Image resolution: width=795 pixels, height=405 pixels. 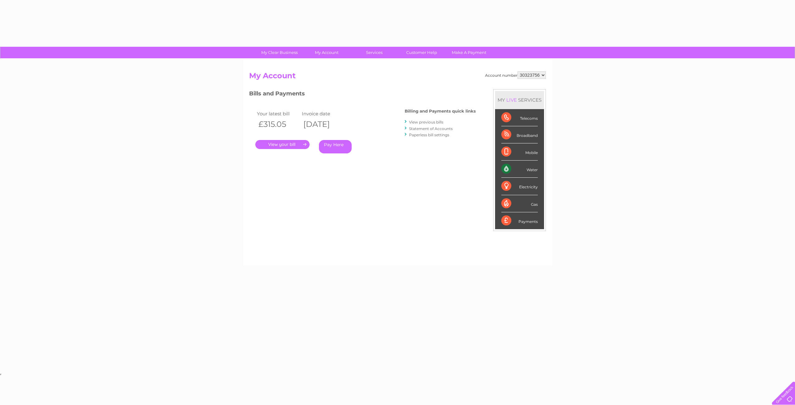 I want to click on h2: My Account, so click(x=397, y=77).